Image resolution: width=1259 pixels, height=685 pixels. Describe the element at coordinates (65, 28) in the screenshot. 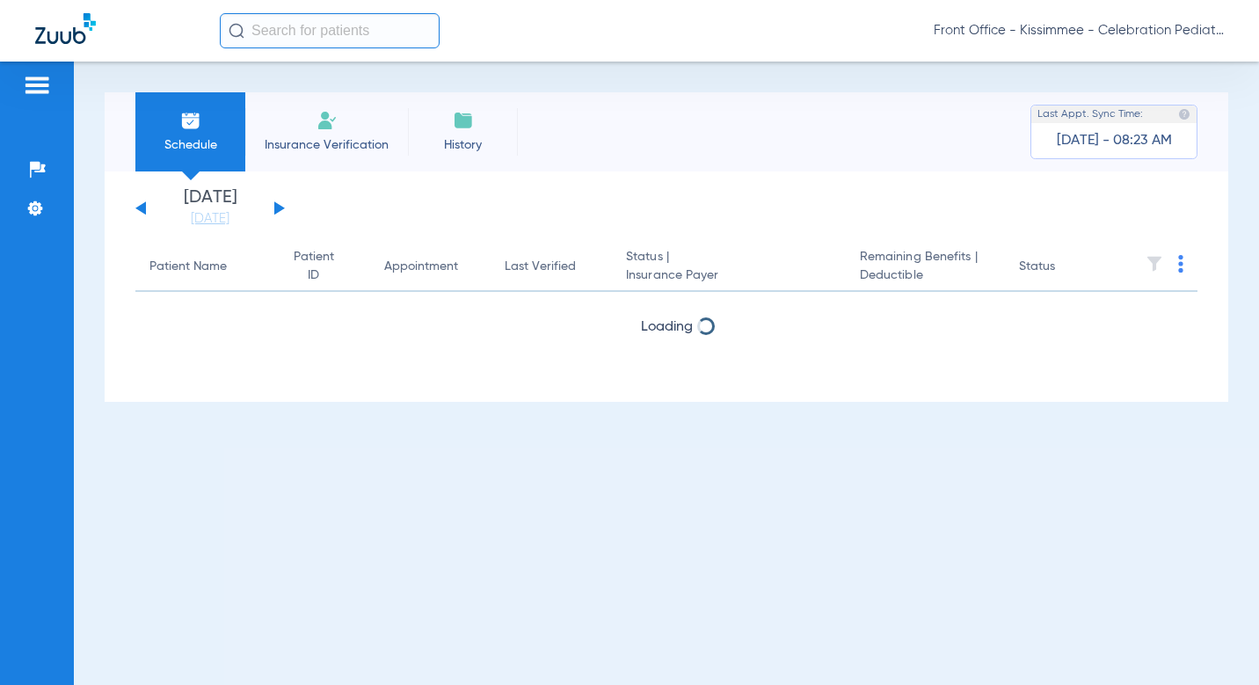

I see `img: Zuub Logo` at that location.